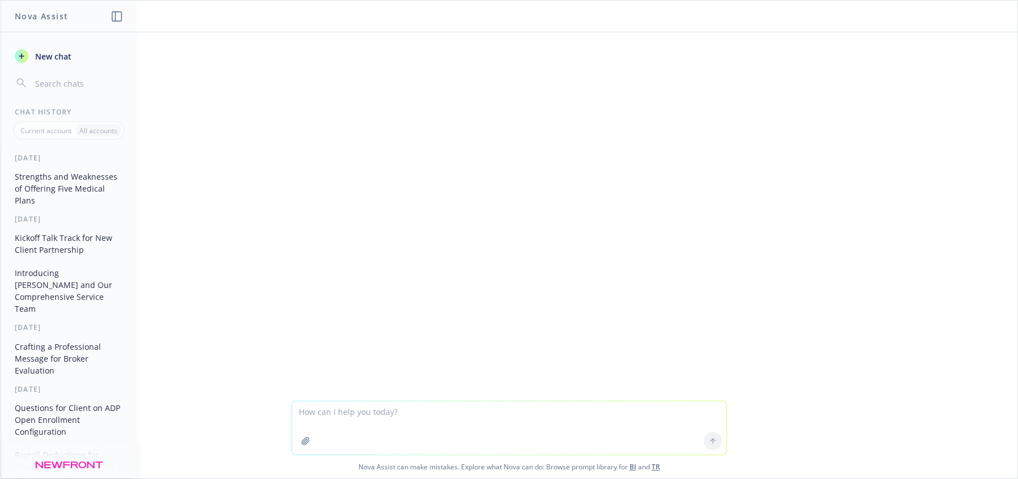 The height and width of the screenshot is (479, 1018). What do you see at coordinates (41, 16) in the screenshot?
I see `h1: Nova Assist` at bounding box center [41, 16].